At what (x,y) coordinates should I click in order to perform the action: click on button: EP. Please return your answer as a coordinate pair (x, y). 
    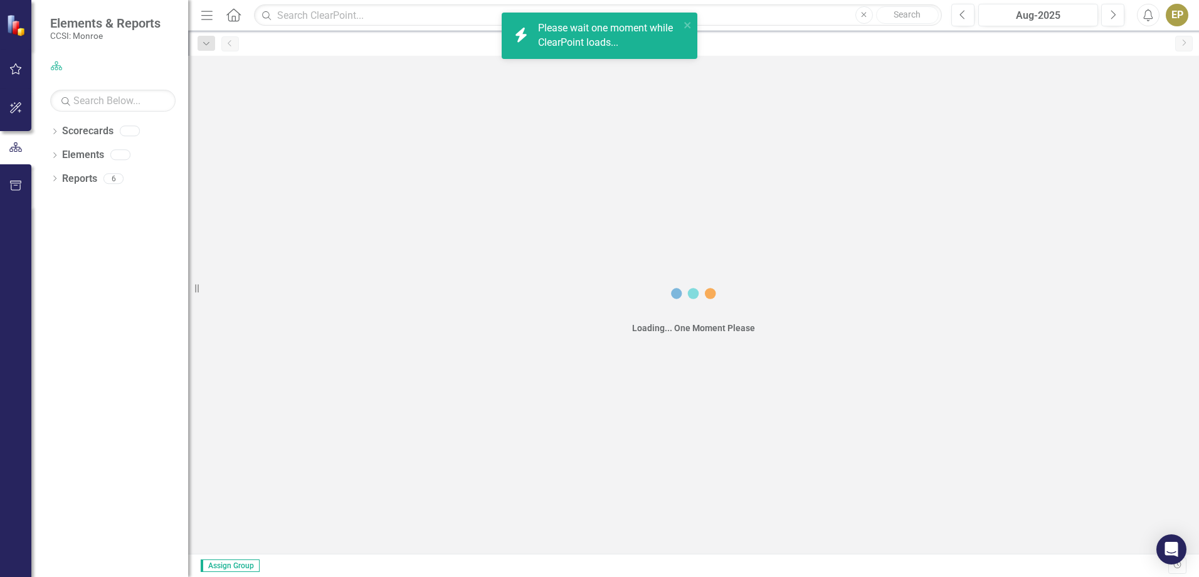
    Looking at the image, I should click on (1177, 15).